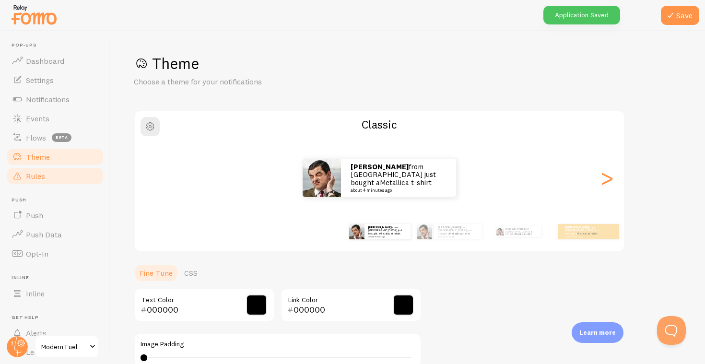 The image size is (705, 364). Describe the element at coordinates (37, 118) in the screenshot. I see `span: Events` at that location.